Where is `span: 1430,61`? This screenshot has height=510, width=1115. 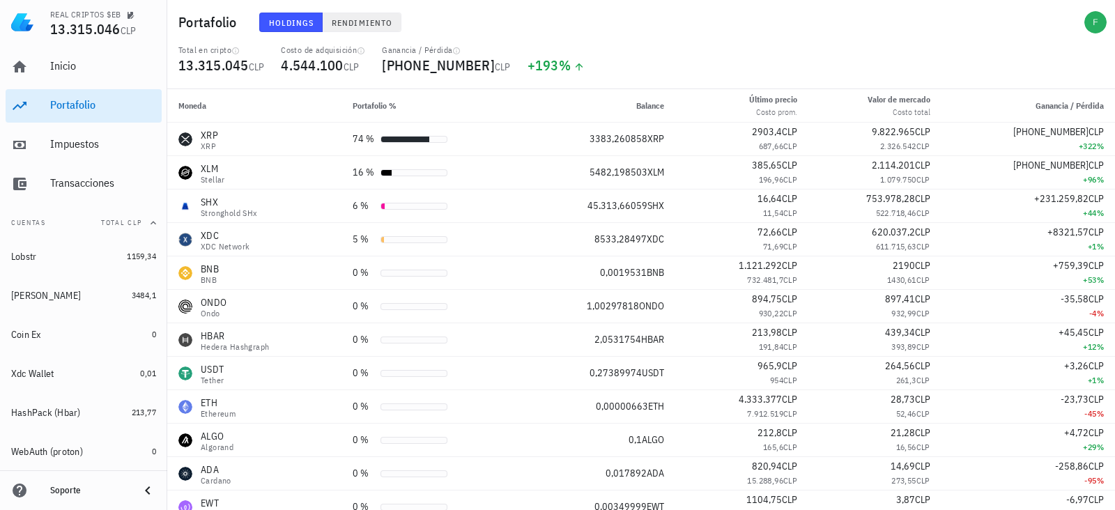
span: 1430,61 is located at coordinates (902, 280).